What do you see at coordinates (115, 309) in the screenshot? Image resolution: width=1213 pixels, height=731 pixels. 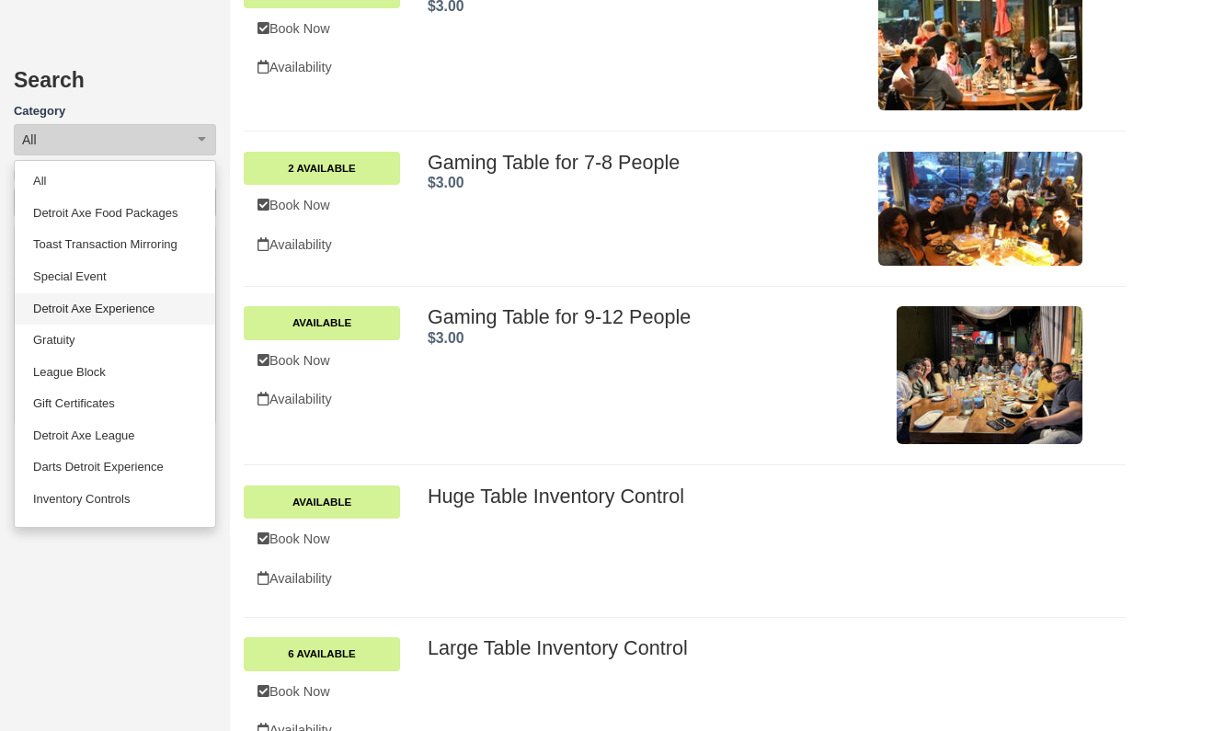 I see `a: Detroit Axe Experience` at bounding box center [115, 309].